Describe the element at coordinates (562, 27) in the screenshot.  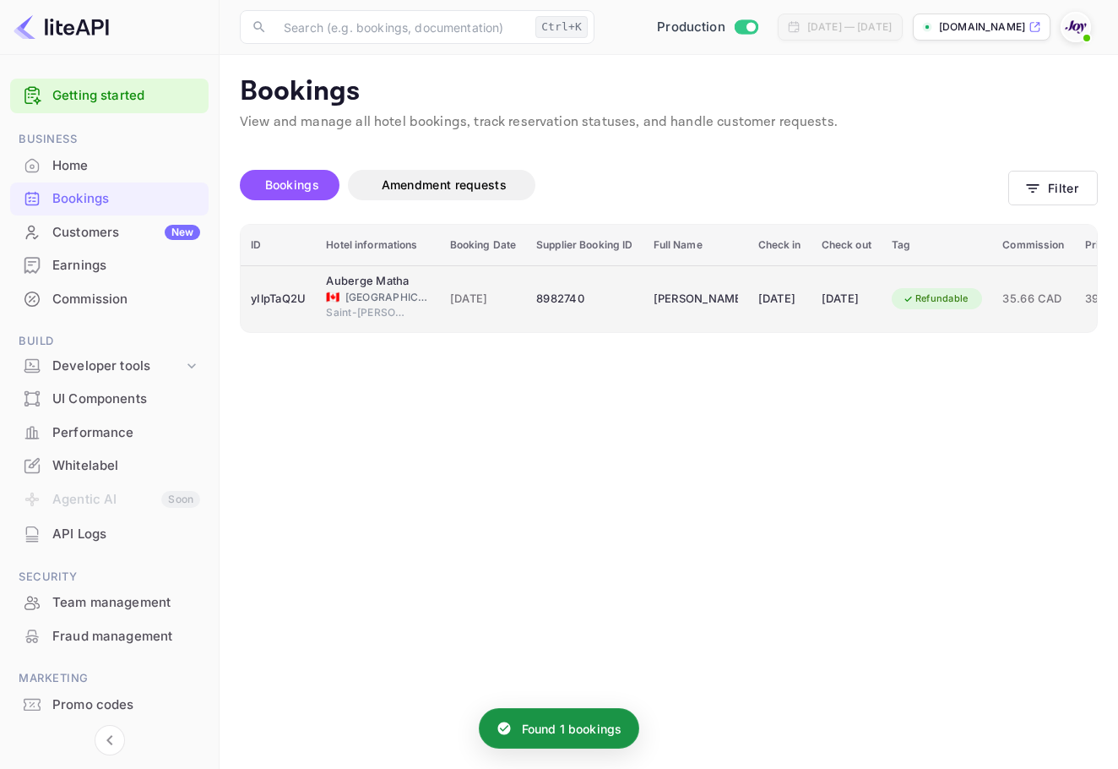
I see `div: Ctrl+K` at that location.